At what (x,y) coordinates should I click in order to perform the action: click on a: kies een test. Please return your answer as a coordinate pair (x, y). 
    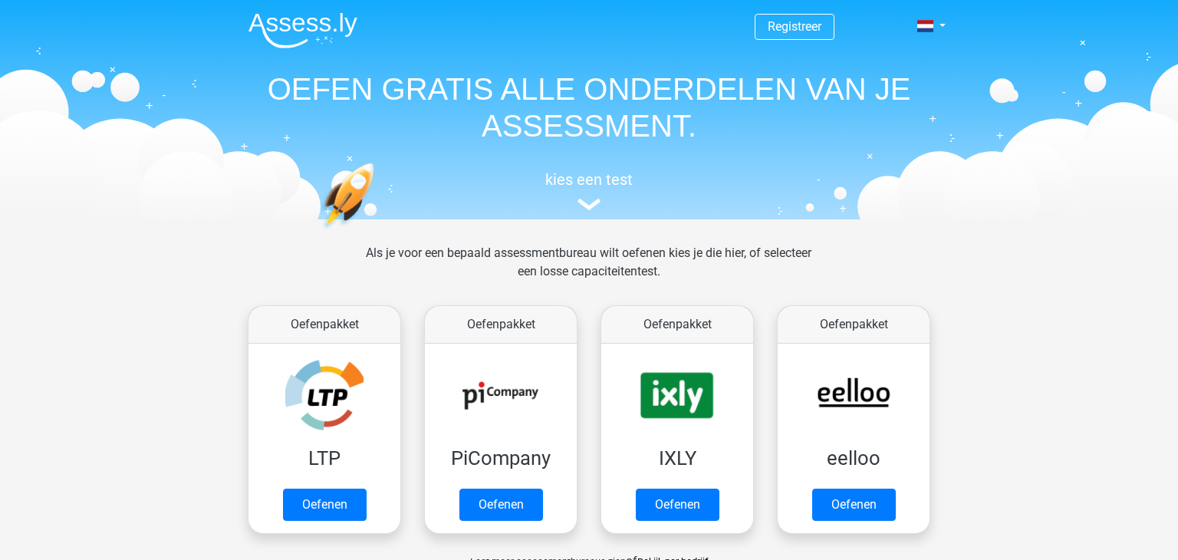
    Looking at the image, I should click on (589, 190).